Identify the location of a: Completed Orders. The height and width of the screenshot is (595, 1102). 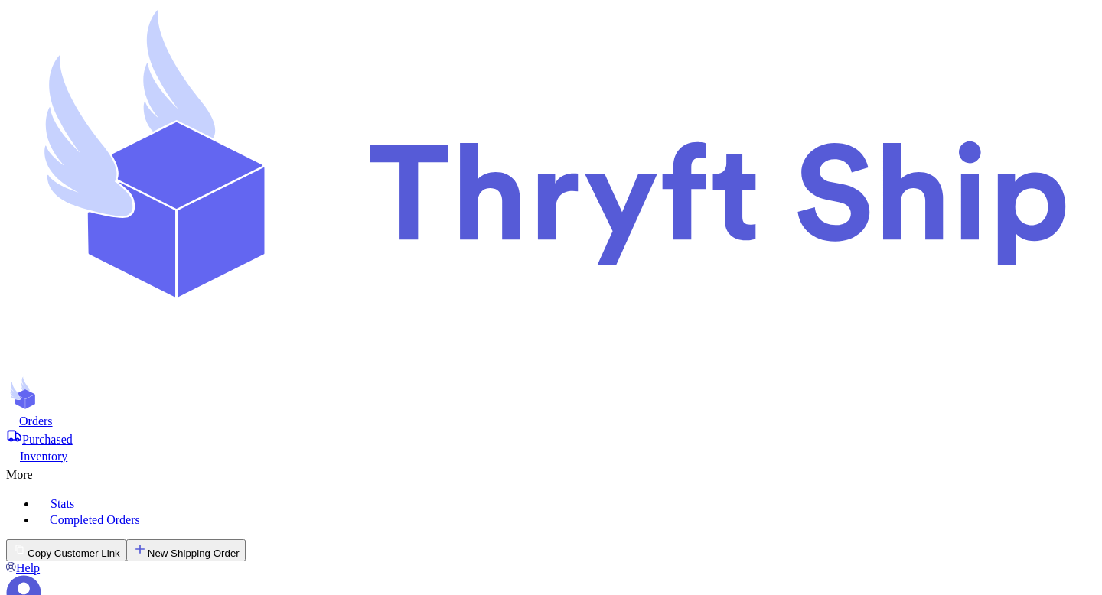
(566, 519).